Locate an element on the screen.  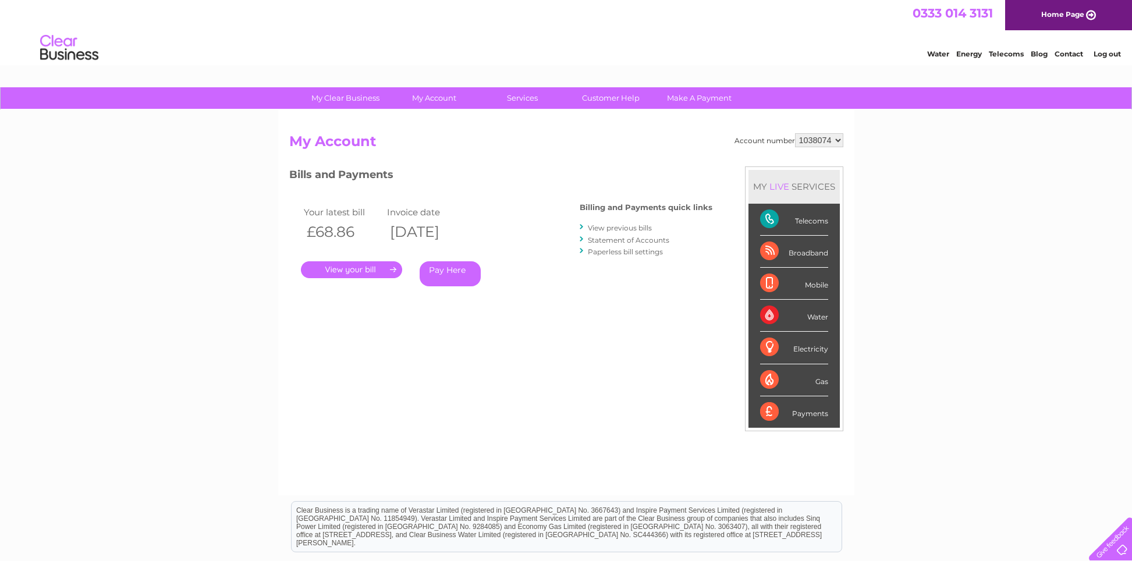
a: My Clear Business is located at coordinates (345, 98).